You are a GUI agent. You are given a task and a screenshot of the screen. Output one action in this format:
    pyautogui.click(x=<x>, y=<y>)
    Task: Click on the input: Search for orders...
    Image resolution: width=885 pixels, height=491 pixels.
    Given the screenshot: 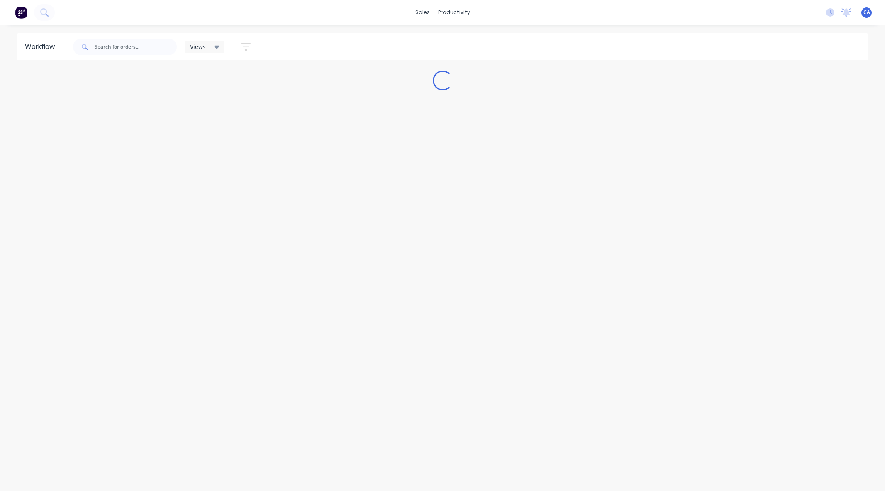 What is the action you would take?
    pyautogui.click(x=136, y=47)
    